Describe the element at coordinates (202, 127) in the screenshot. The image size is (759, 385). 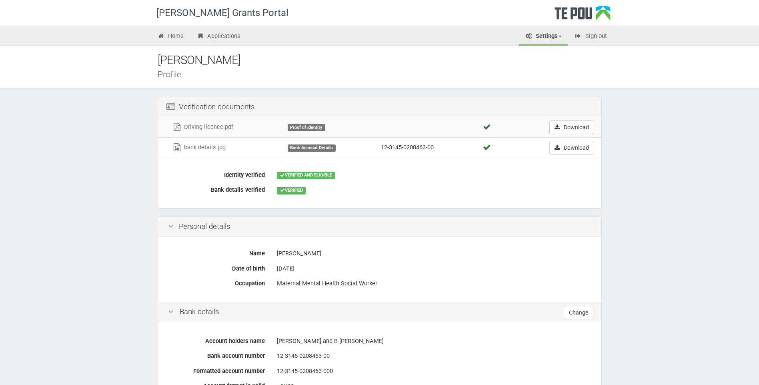
I see `a: Driving licence.pdf` at that location.